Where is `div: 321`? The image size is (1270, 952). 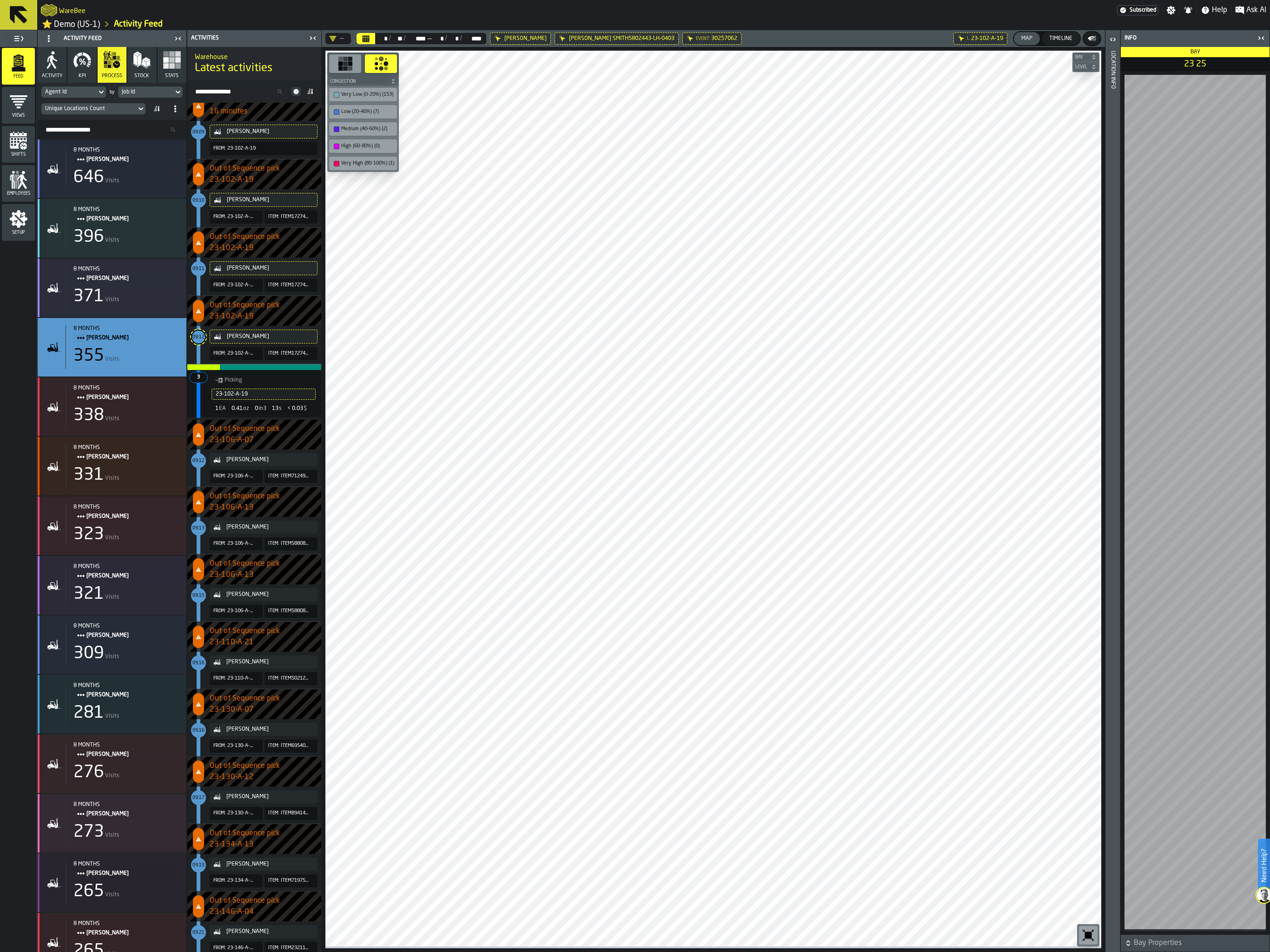
div: 321 is located at coordinates (89, 594).